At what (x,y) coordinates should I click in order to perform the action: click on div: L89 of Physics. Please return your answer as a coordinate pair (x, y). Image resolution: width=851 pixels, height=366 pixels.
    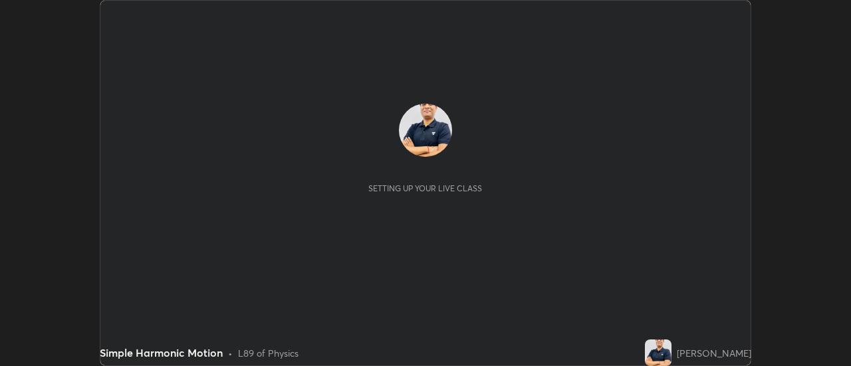
    Looking at the image, I should click on (268, 353).